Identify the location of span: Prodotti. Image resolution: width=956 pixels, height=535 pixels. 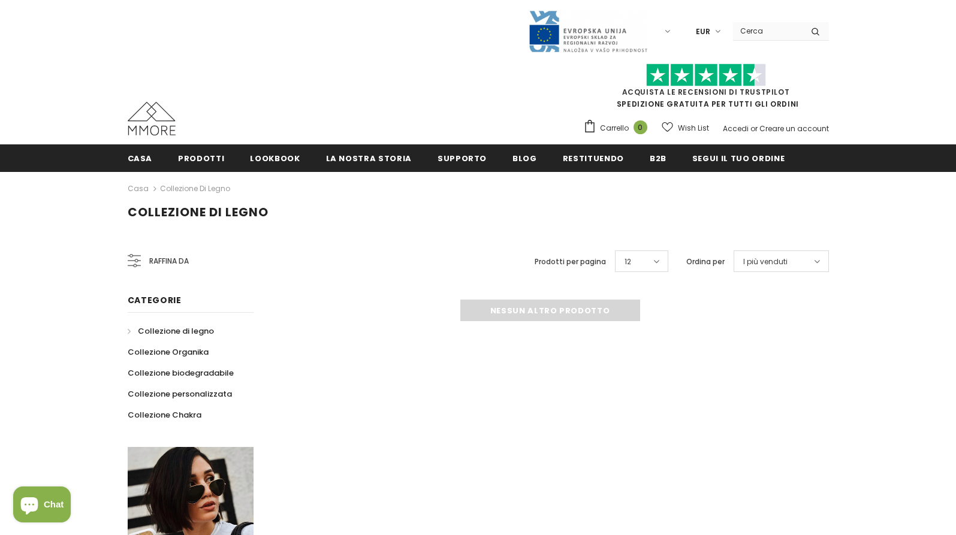
(201, 158).